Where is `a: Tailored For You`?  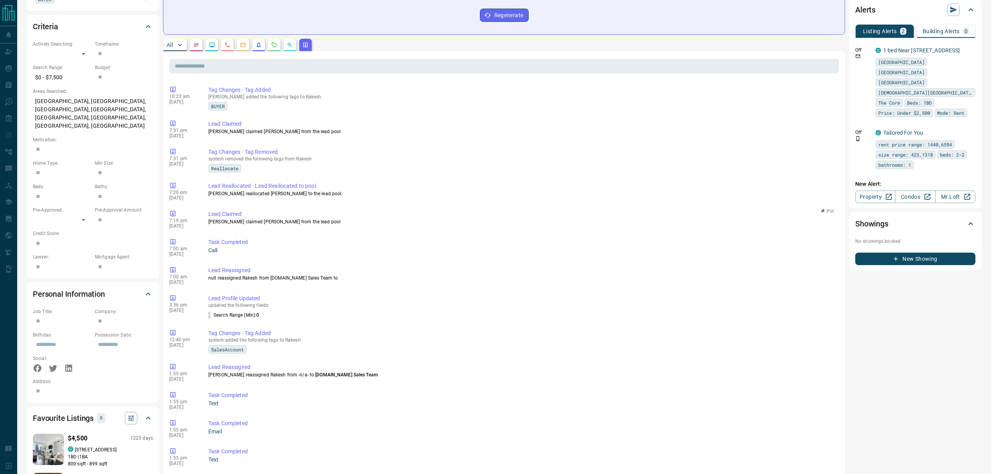
a: Tailored For You is located at coordinates (903, 133).